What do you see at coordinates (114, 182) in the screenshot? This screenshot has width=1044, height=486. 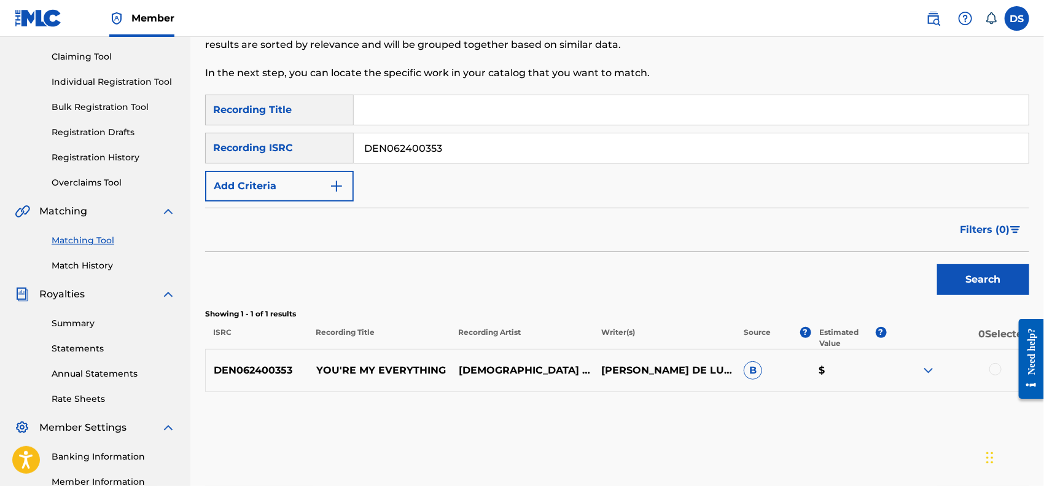 I see `a: Overclaims Tool` at bounding box center [114, 182].